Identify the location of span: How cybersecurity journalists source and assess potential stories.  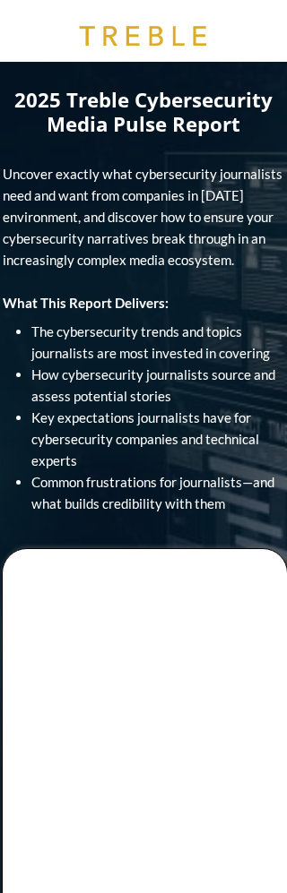
(153, 385).